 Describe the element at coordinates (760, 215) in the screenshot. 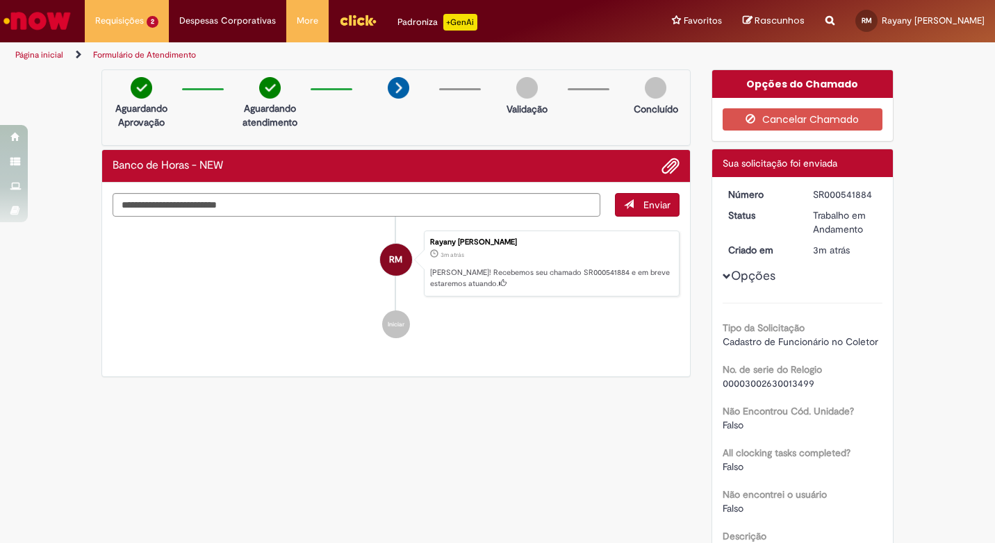

I see `dt: Status` at that location.